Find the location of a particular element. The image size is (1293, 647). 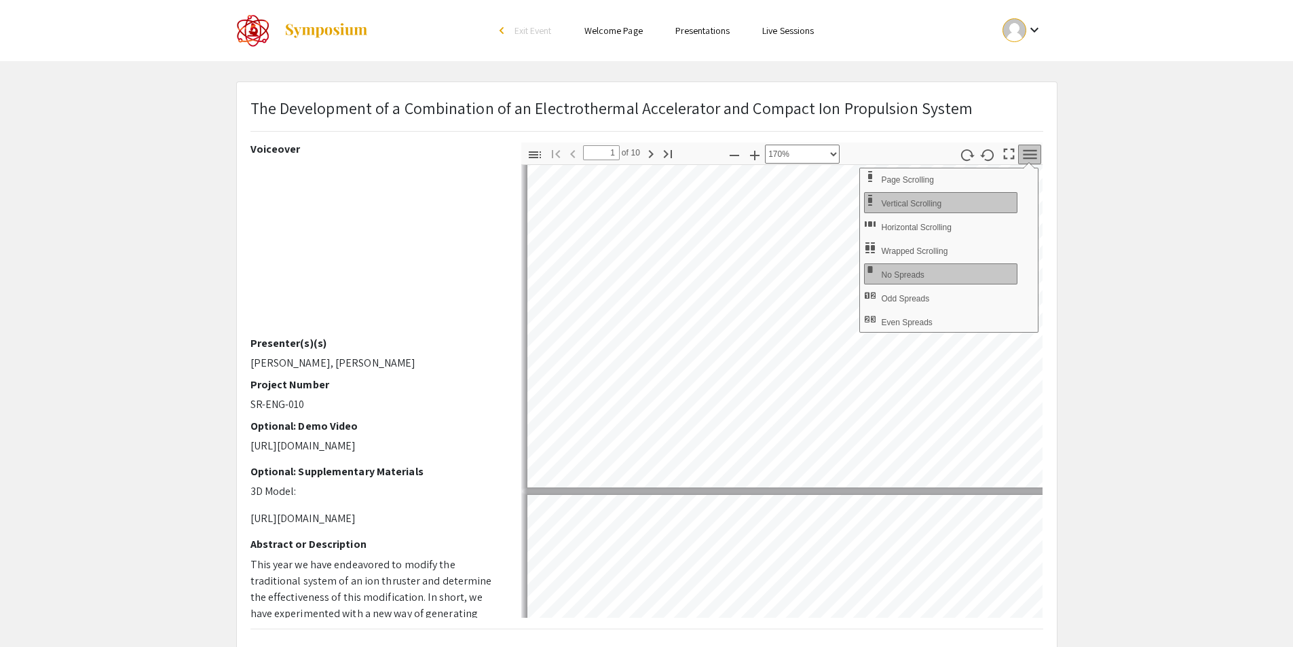

p: The Development of a Combination of an Electrothermal Accelerator and Compact Ion Propulsion System is located at coordinates (611, 108).